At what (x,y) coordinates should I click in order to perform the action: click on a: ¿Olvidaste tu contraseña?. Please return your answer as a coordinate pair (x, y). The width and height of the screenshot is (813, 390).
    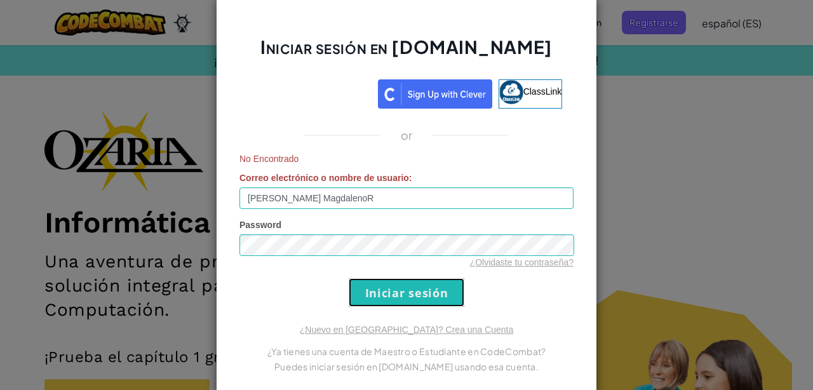
    Looking at the image, I should click on (521, 262).